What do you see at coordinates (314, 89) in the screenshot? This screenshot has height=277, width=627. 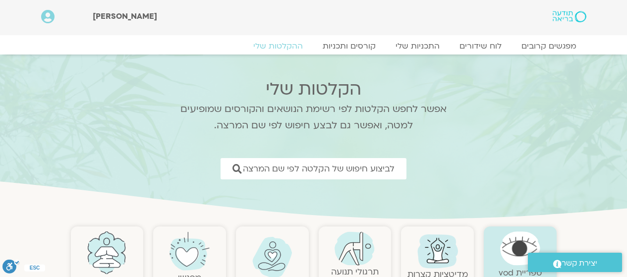 I see `h2: הקלטות שלי` at bounding box center [314, 89].